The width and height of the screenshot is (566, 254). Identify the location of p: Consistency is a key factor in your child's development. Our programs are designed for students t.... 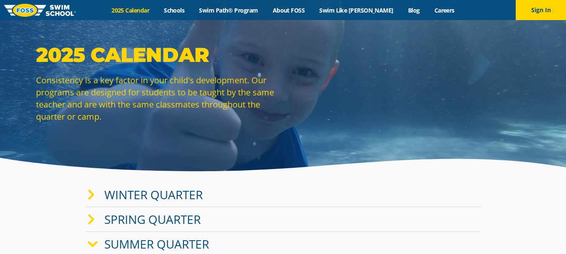
(158, 98).